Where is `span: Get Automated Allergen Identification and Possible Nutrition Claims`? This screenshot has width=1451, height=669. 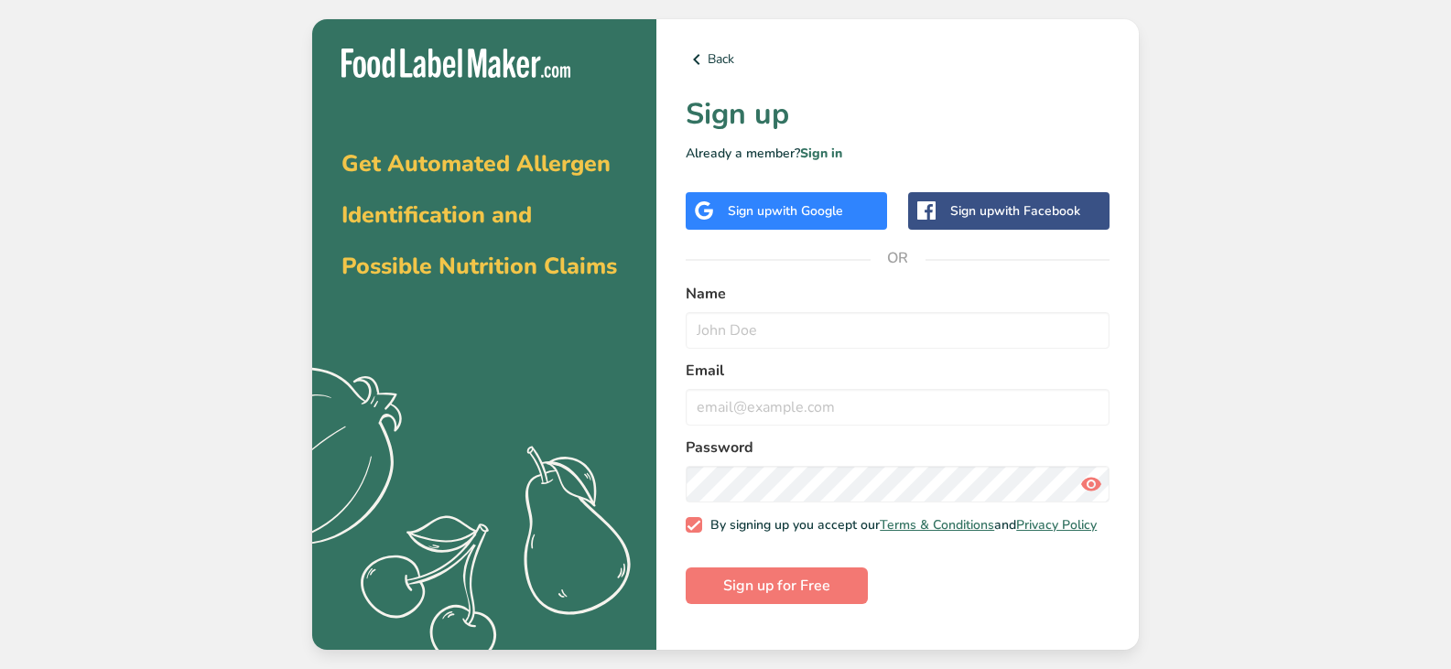 span: Get Automated Allergen Identification and Possible Nutrition Claims is located at coordinates (479, 215).